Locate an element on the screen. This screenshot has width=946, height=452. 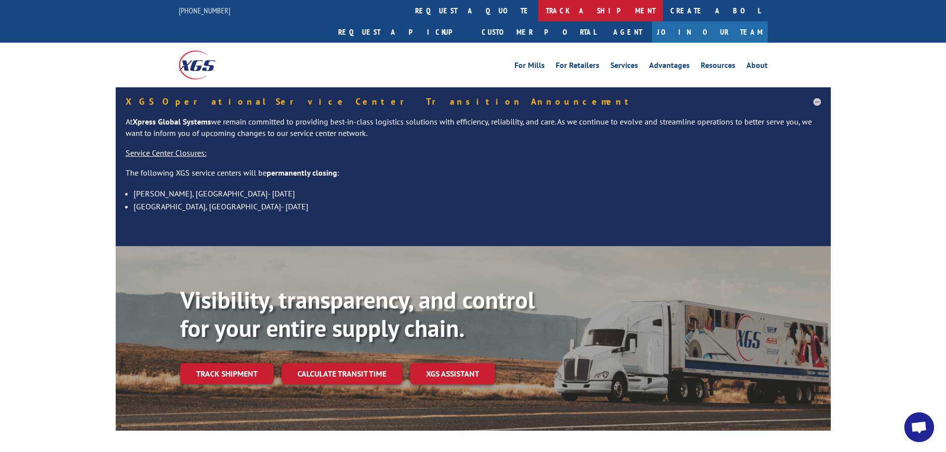
a: XGS ASSISTANT is located at coordinates (452, 374).